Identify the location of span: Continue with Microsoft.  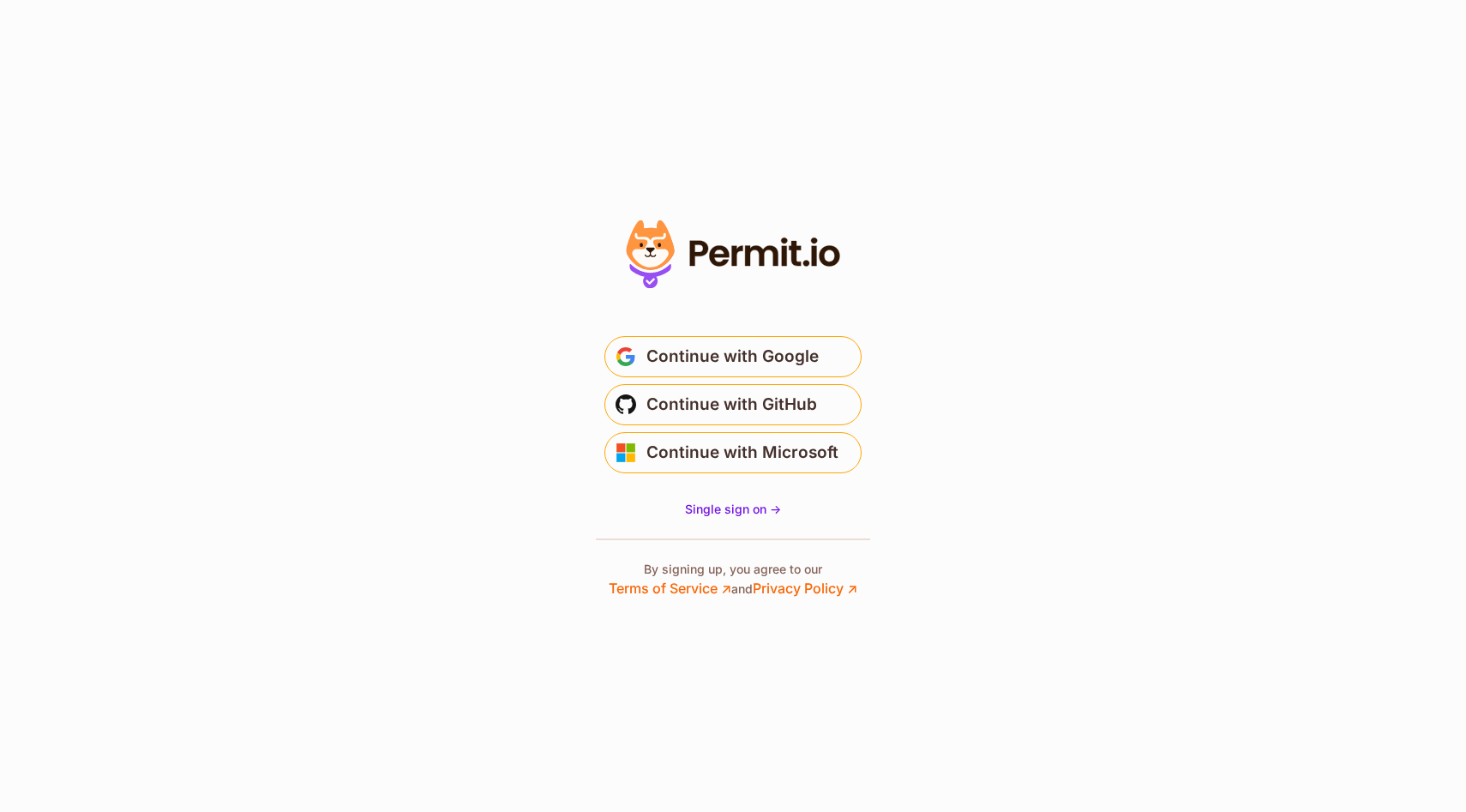
(742, 452).